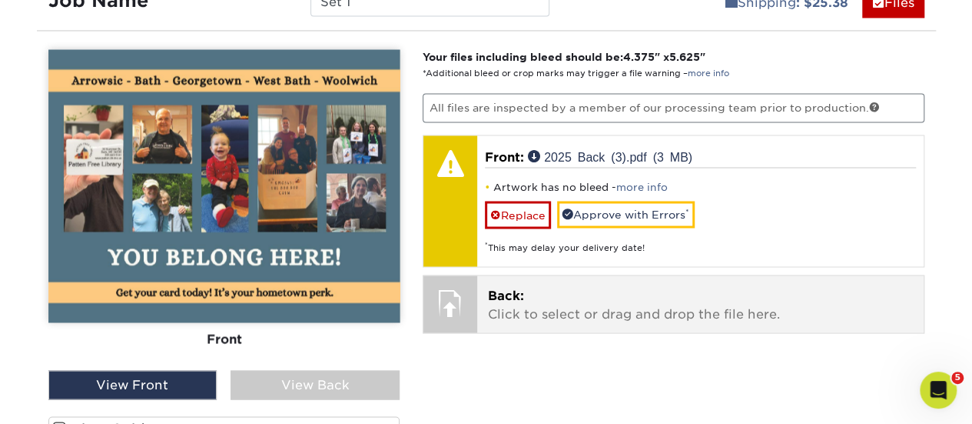 The height and width of the screenshot is (424, 972). What do you see at coordinates (673, 108) in the screenshot?
I see `p: All files are inspected by a member of our processing team prior to production.` at bounding box center [673, 108].